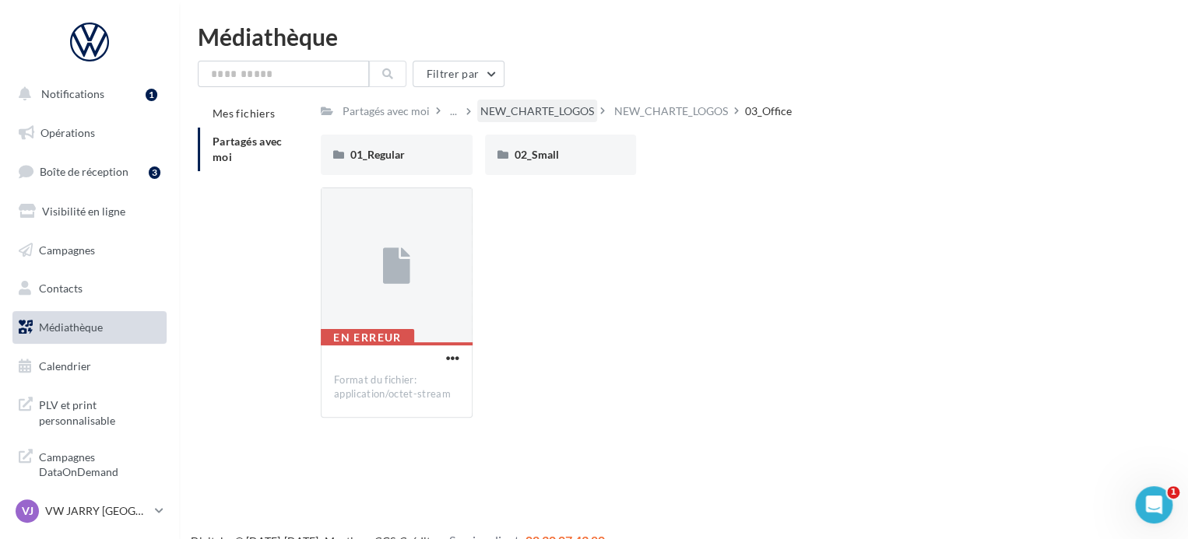  I want to click on a: Boîte de réception3, so click(90, 171).